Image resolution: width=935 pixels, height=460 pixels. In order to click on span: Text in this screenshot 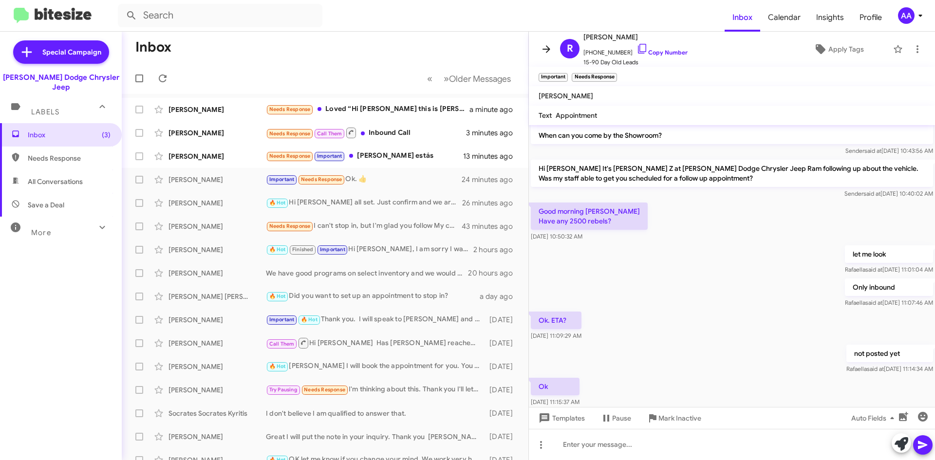, I will do `click(545, 115)`.